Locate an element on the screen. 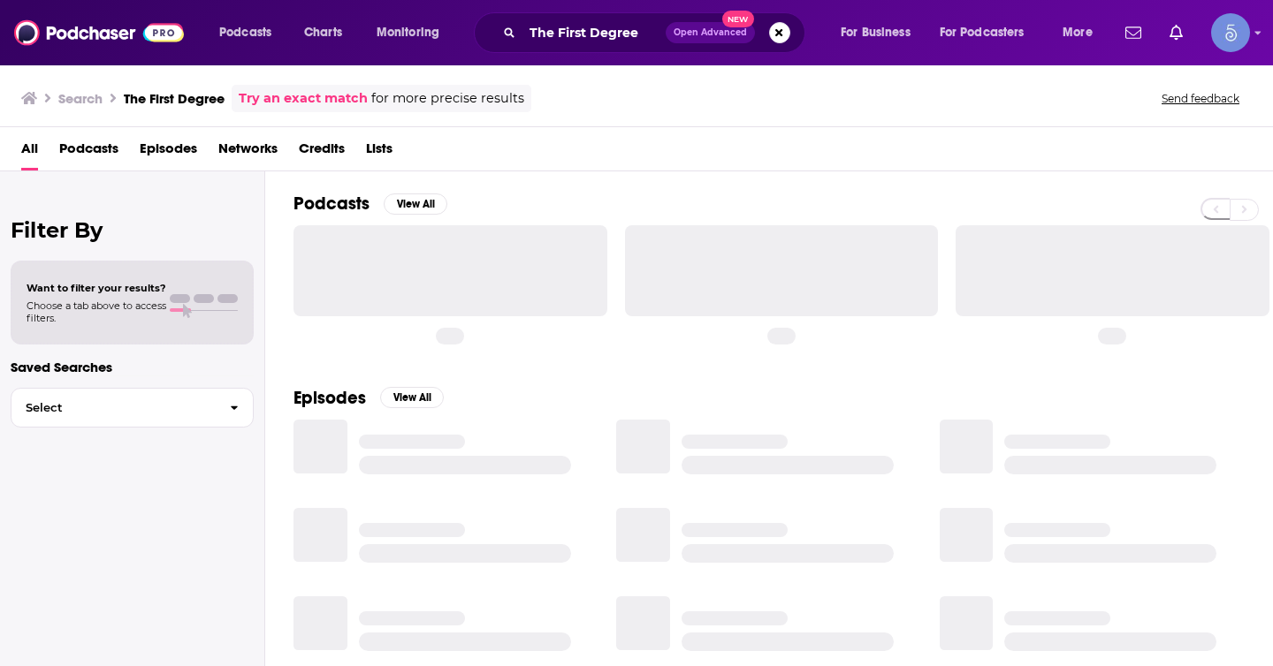 The image size is (1273, 666). img: User Profile is located at coordinates (1230, 33).